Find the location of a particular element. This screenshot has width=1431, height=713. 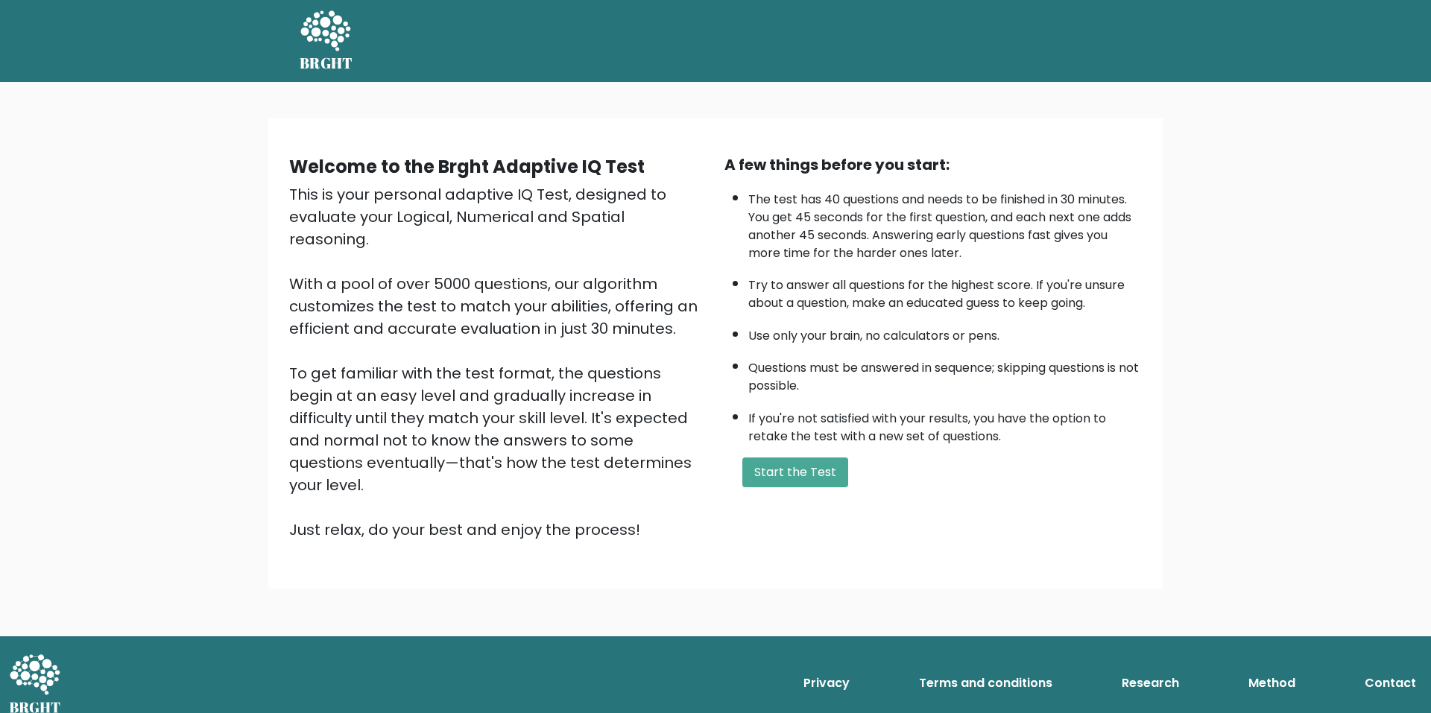

a: Research is located at coordinates (1150, 683).